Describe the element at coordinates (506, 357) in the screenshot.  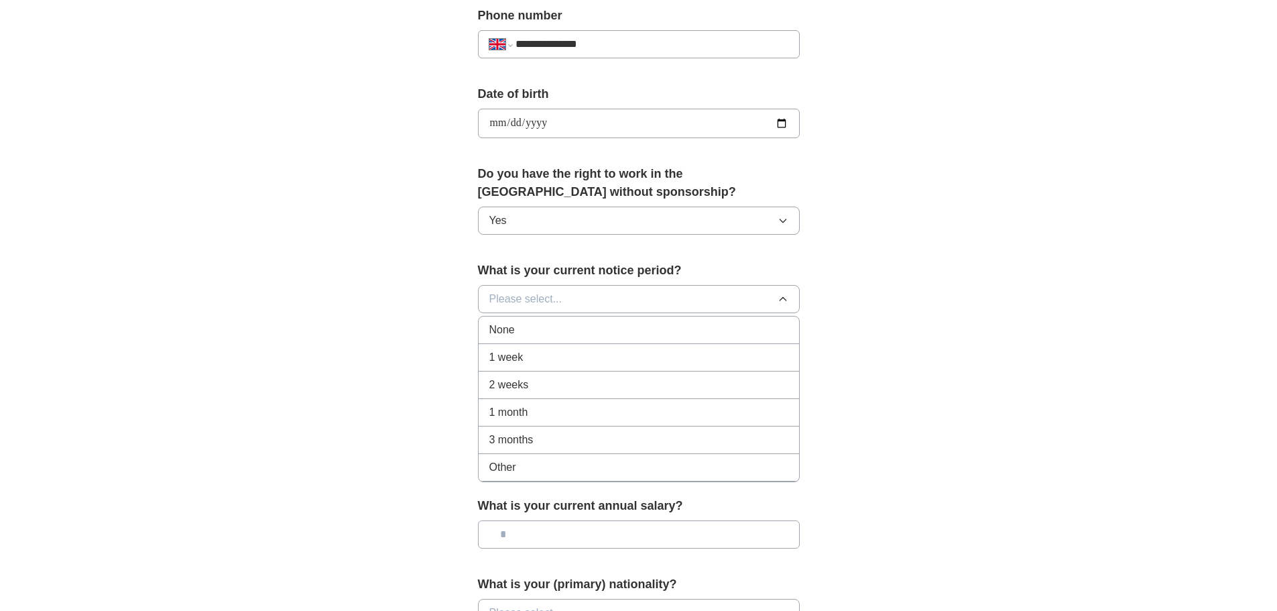
I see `span: 1 week` at that location.